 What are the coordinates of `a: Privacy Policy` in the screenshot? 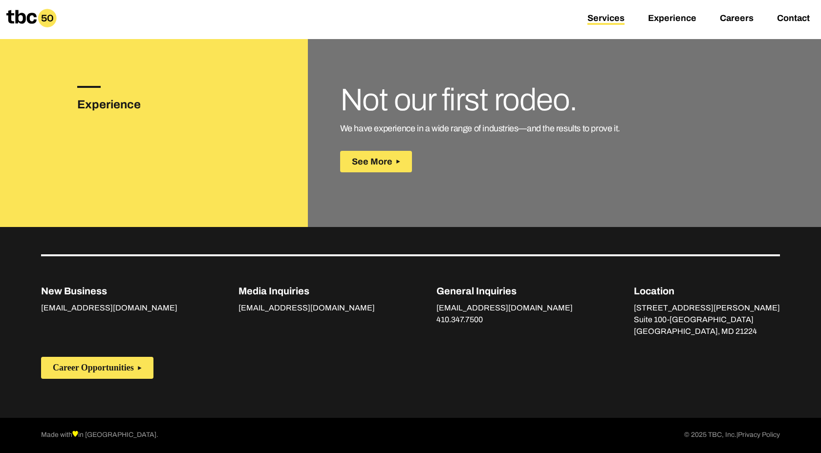 It's located at (758, 436).